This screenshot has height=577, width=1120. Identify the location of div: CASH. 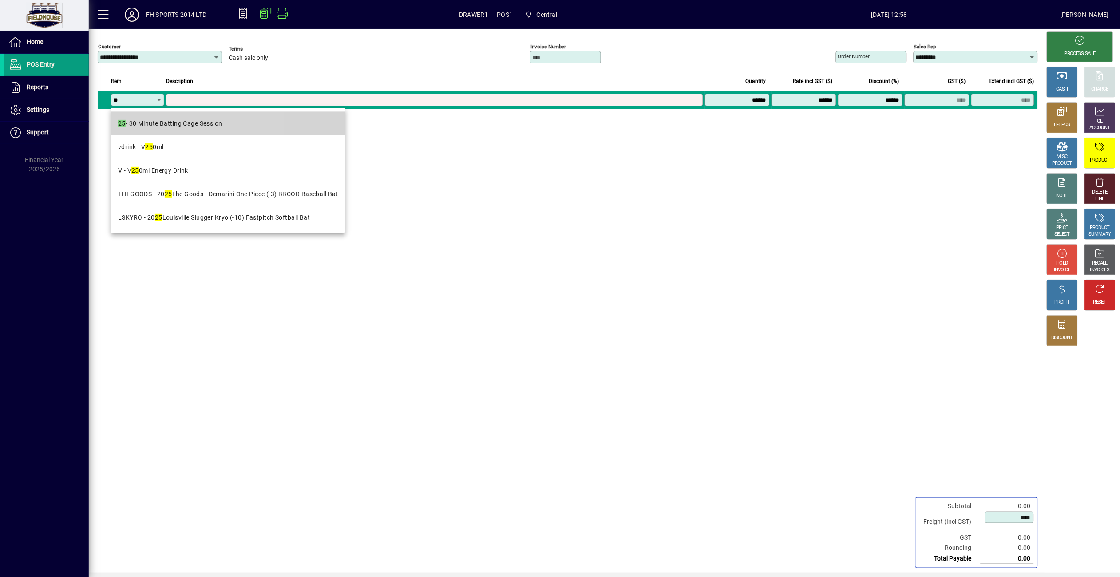
(1062, 89).